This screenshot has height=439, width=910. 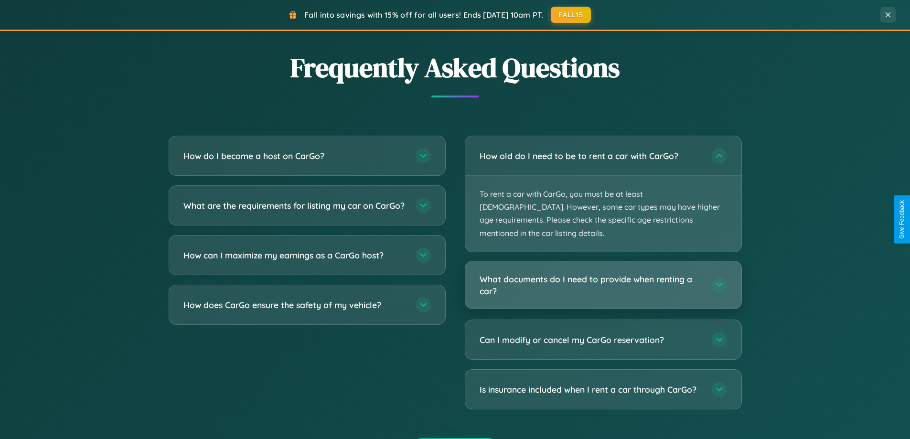 I want to click on h3: How does CarGo ensure the safety of my vehicle?, so click(x=295, y=305).